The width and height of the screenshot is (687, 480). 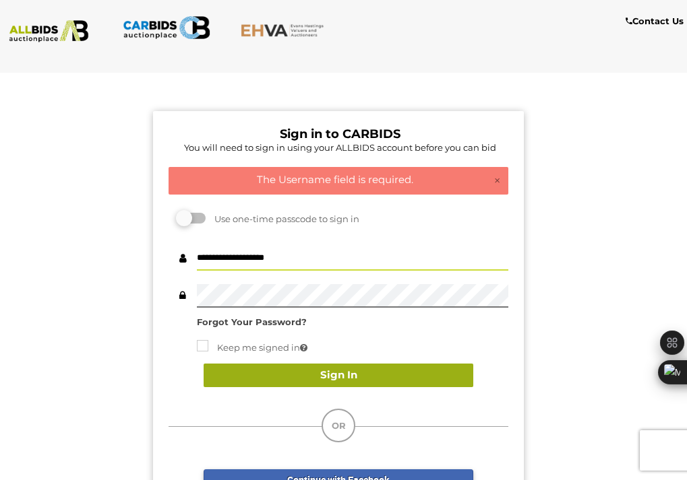 What do you see at coordinates (284, 30) in the screenshot?
I see `img: EHVA.com.au` at bounding box center [284, 30].